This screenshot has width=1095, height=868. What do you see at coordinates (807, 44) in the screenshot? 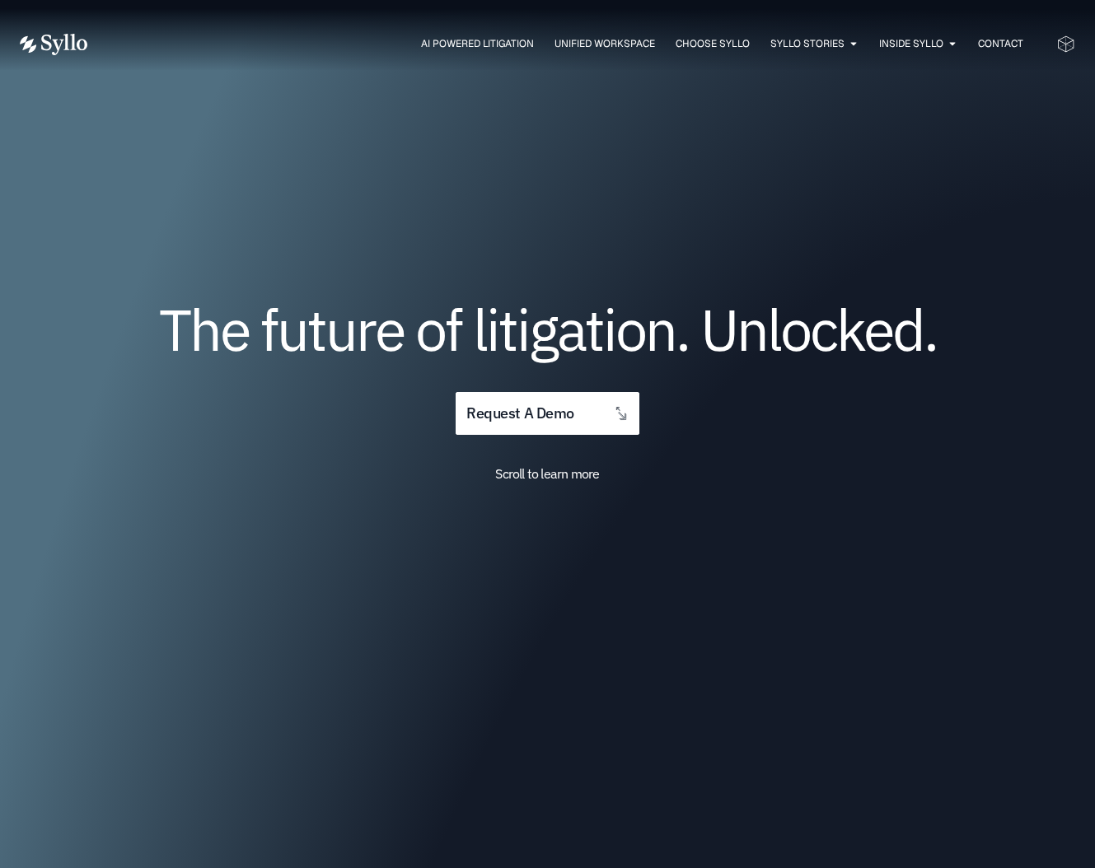
I see `a: Syllo Stories` at bounding box center [807, 44].